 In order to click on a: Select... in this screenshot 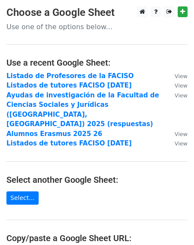, I will do `click(22, 198)`.